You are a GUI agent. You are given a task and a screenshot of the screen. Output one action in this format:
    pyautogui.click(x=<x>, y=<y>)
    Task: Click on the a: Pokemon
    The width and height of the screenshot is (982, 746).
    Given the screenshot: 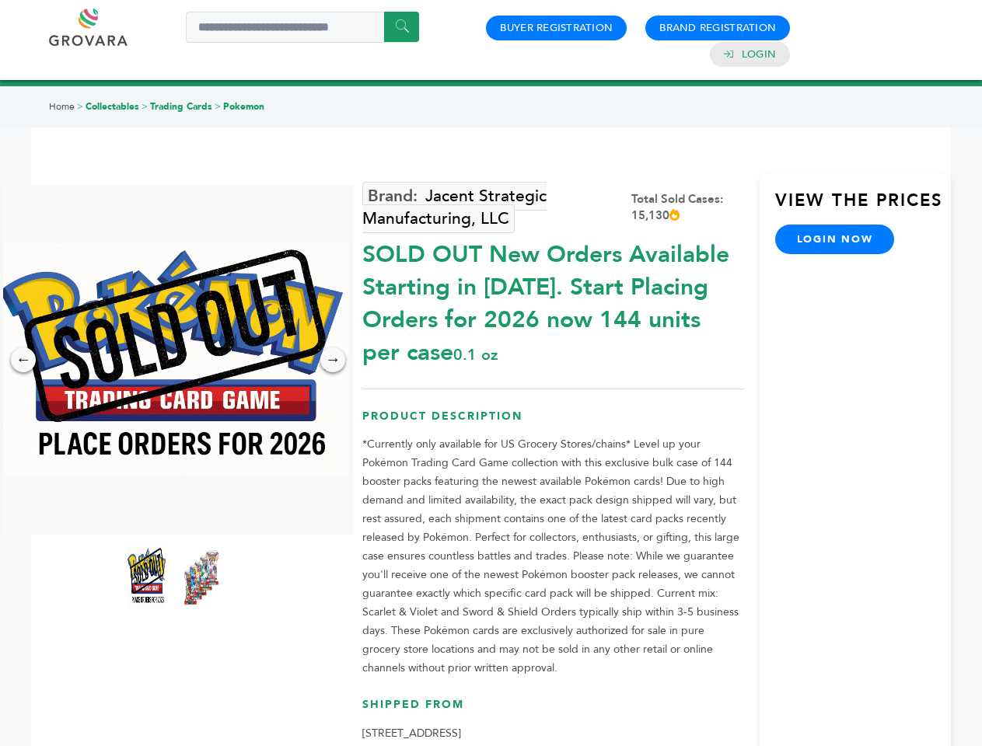 What is the action you would take?
    pyautogui.click(x=243, y=107)
    